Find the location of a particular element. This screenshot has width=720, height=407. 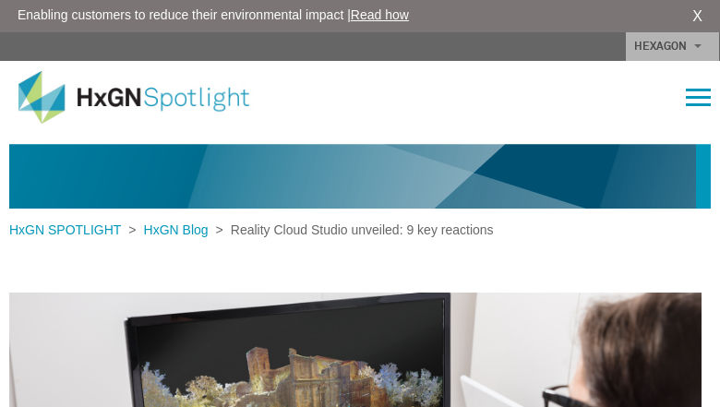

a: HxGN Blog is located at coordinates (176, 230).